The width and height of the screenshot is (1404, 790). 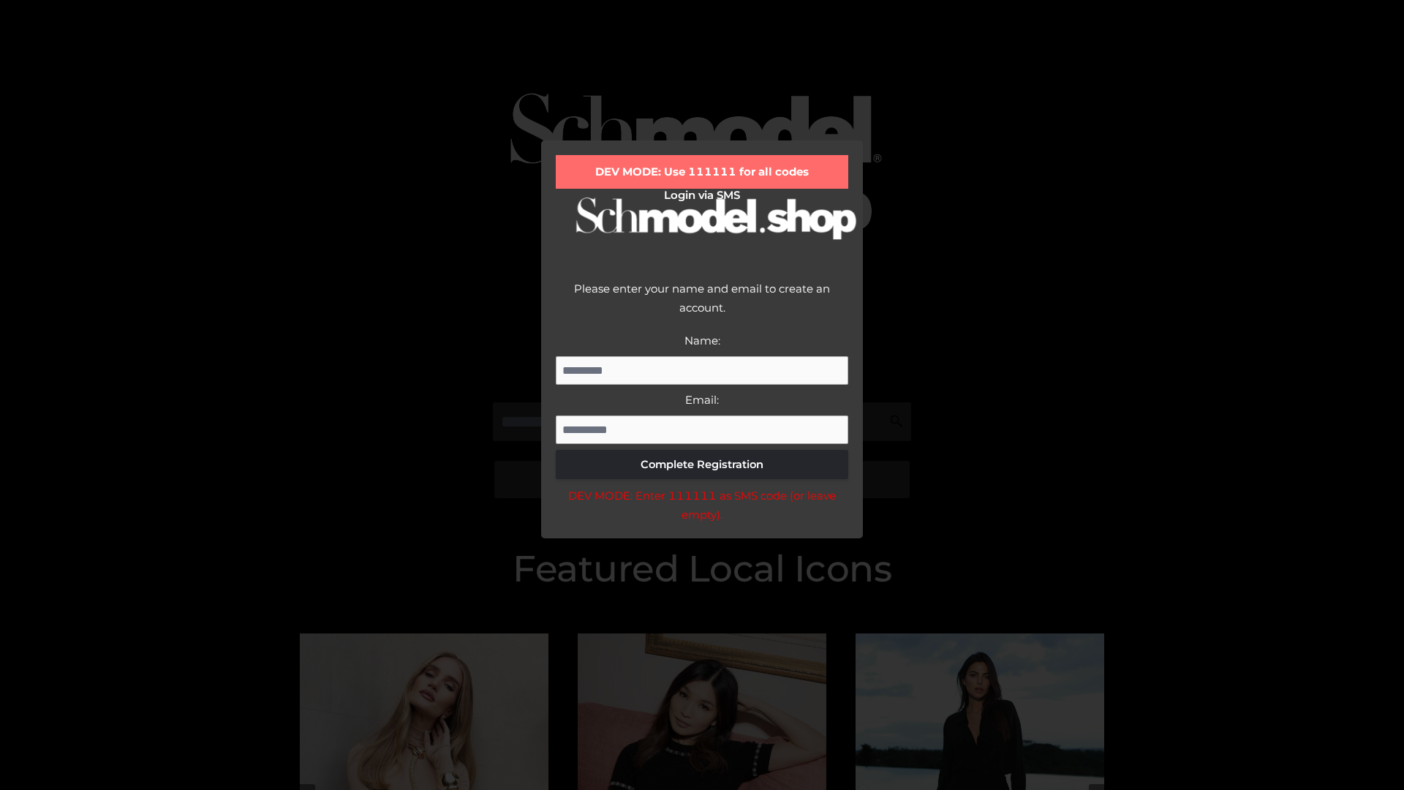 I want to click on h2: Login via SMS, so click(x=702, y=195).